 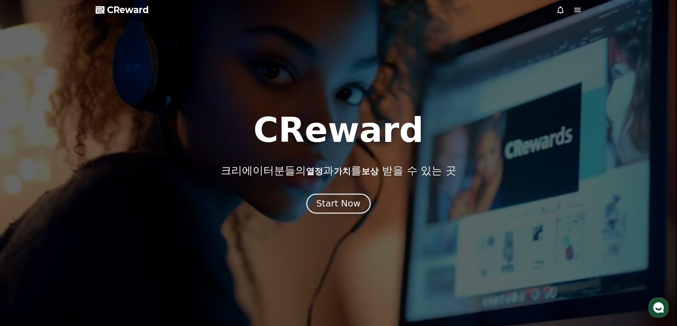 What do you see at coordinates (69, 234) in the screenshot?
I see `a: 대화` at bounding box center [69, 234].